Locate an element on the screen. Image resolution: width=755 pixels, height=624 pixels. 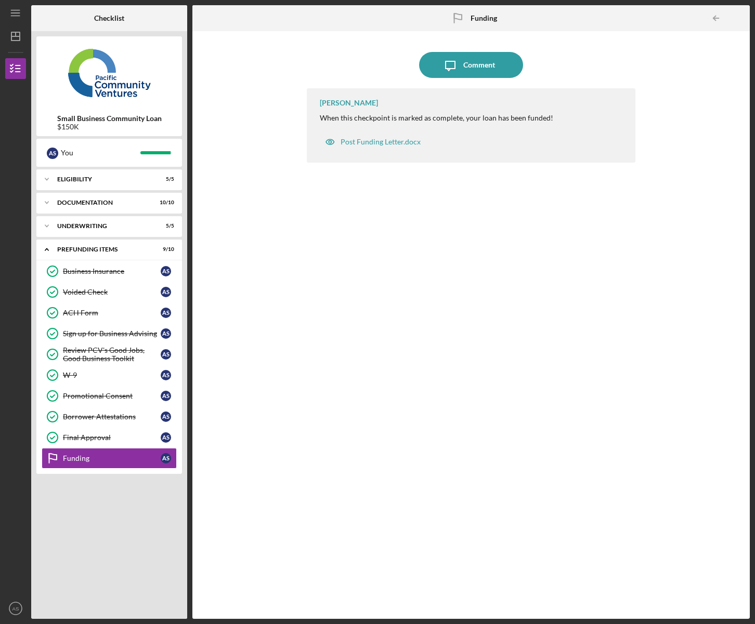
button: Comment is located at coordinates (471, 65).